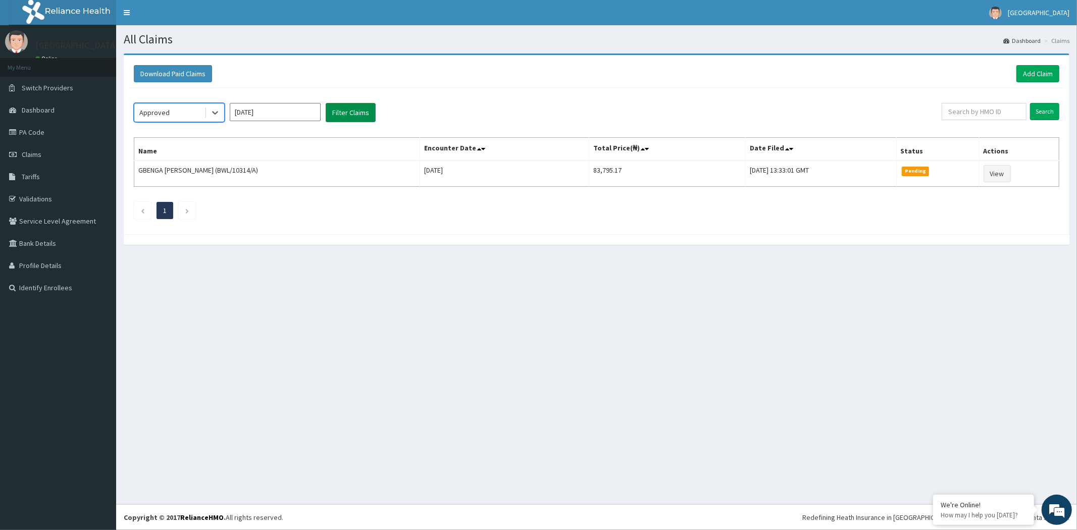 Image resolution: width=1077 pixels, height=530 pixels. What do you see at coordinates (984, 505) in the screenshot?
I see `div: We're Online!` at bounding box center [984, 505].